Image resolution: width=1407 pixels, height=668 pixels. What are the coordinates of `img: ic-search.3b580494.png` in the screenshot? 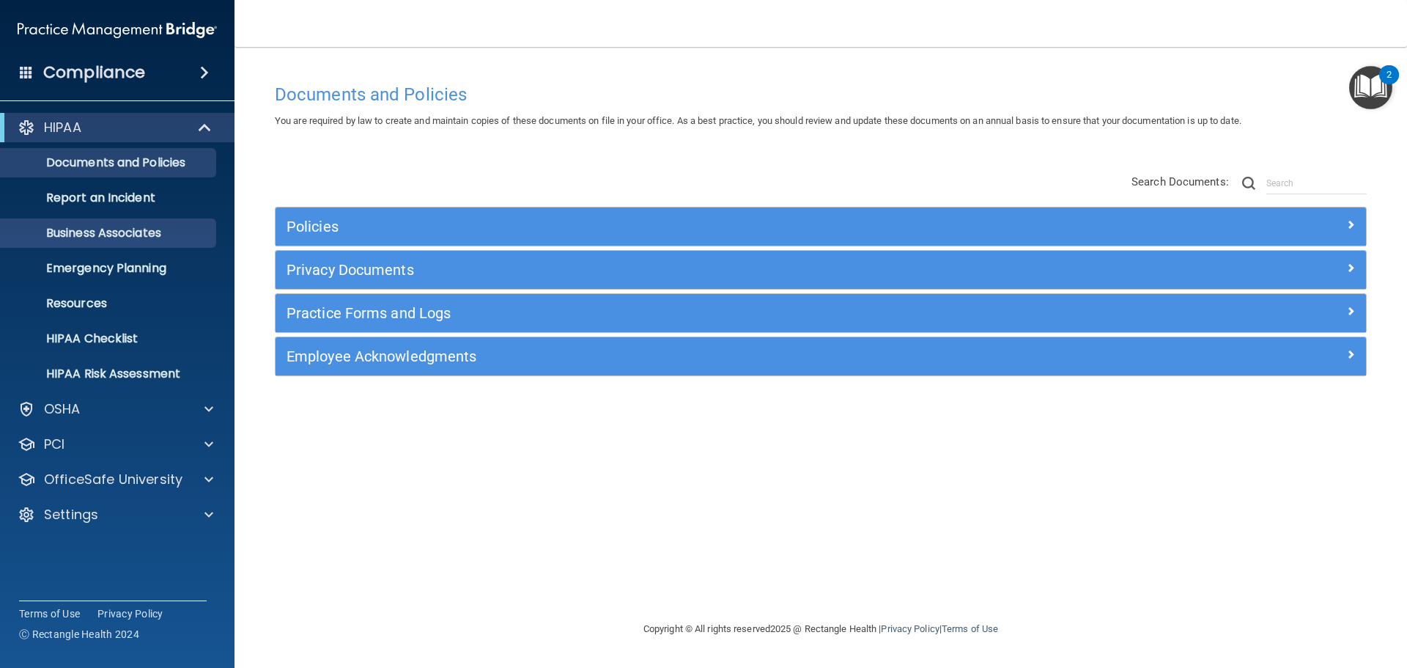 It's located at (1249, 183).